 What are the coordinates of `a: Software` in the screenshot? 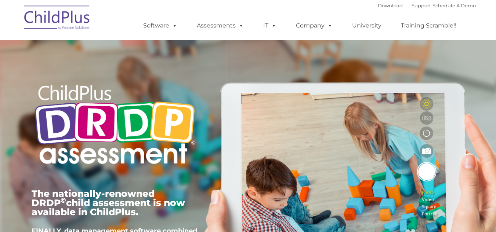 It's located at (160, 26).